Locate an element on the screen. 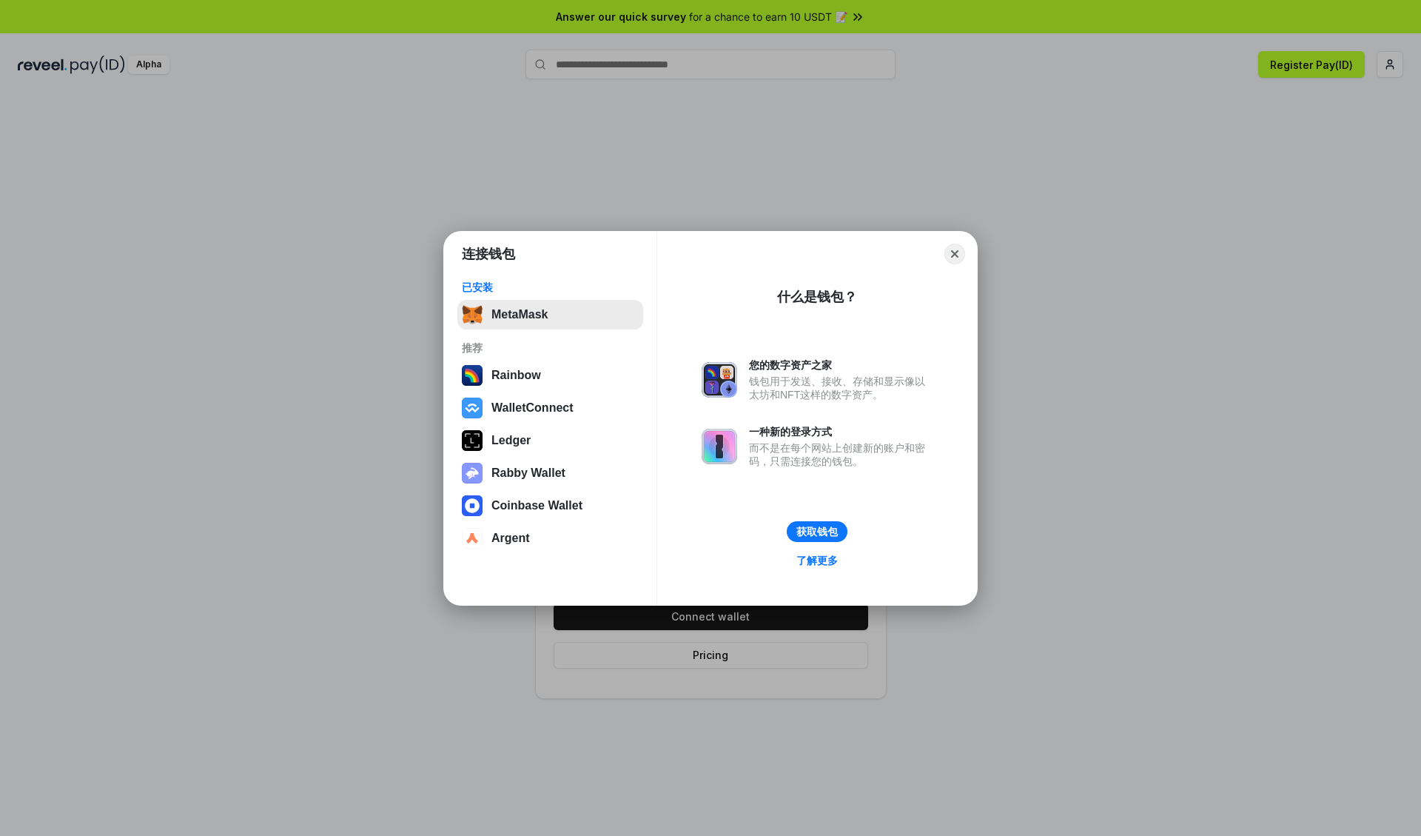 This screenshot has width=1421, height=836. div: 推荐 is located at coordinates (550, 348).